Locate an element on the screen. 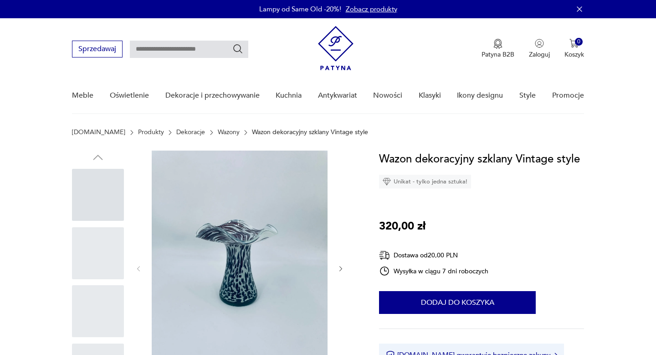  img: Patyna - sklep z meblami i dekoracjami vintage is located at coordinates (336, 48).